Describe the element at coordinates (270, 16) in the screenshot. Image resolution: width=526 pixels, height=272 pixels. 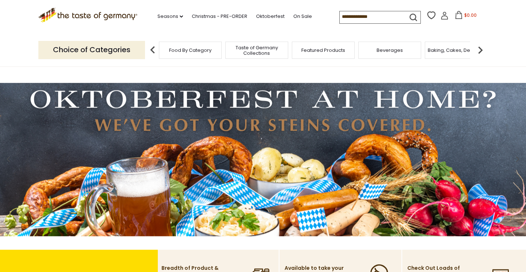
I see `a: Oktoberfest` at that location.